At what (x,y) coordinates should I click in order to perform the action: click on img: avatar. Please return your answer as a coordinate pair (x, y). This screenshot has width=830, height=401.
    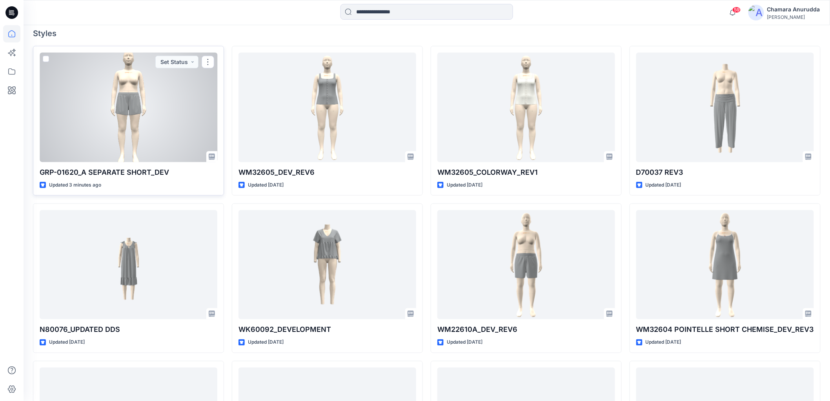
    Looking at the image, I should click on (756, 13).